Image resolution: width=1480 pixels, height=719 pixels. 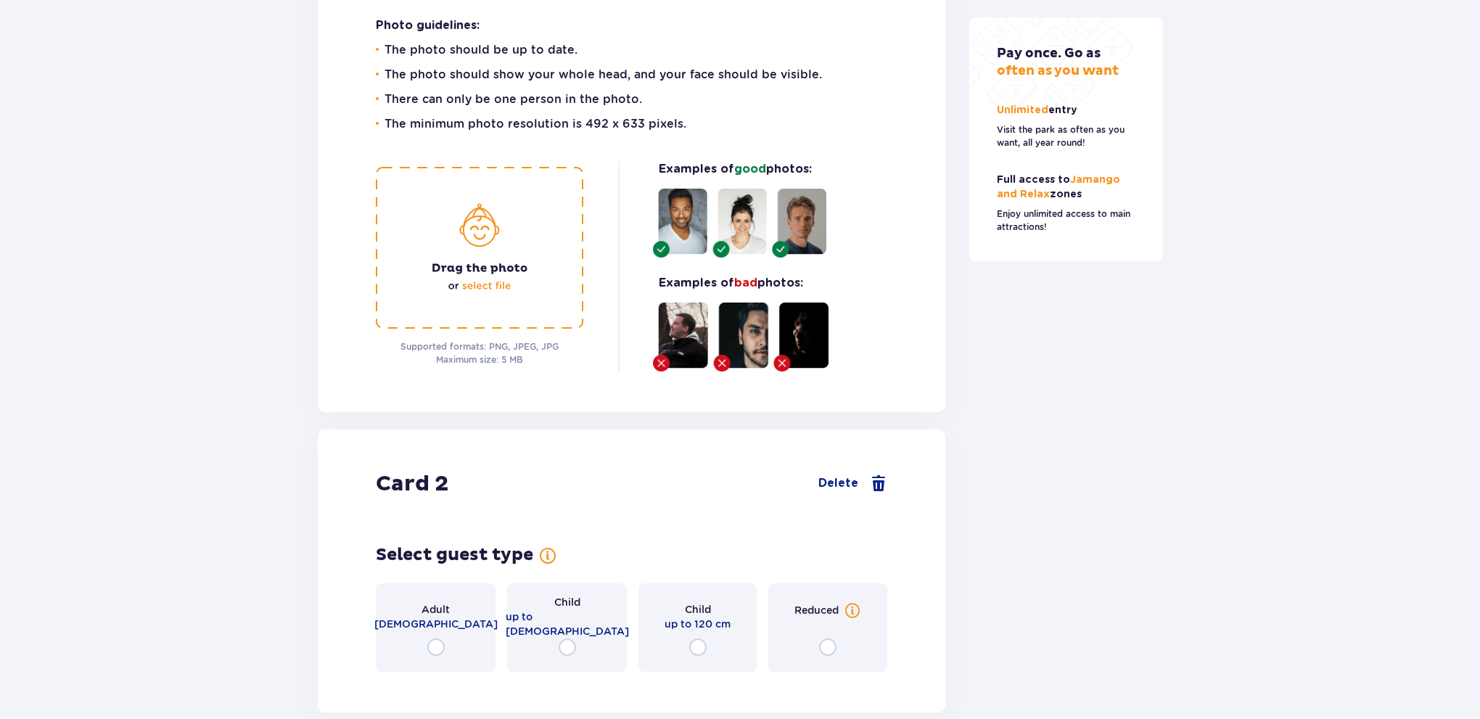 I want to click on p: There can only be one person in the photo., so click(x=513, y=99).